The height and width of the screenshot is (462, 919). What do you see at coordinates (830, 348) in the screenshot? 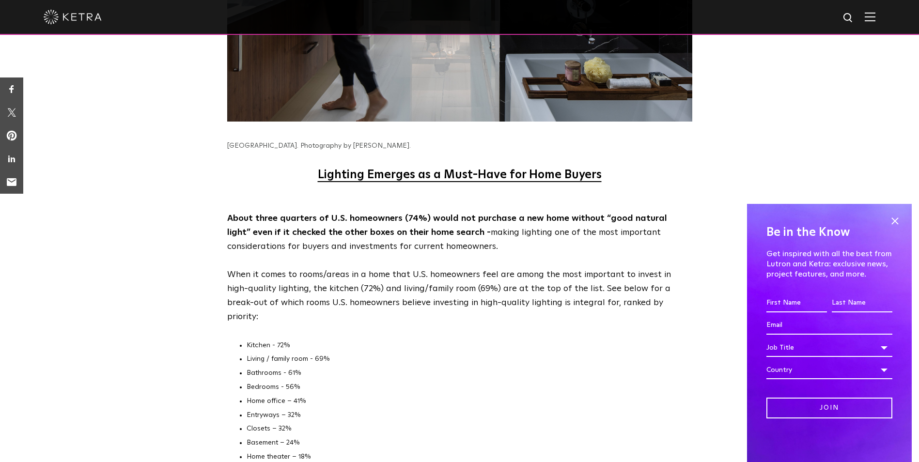
I see `div: Job Title` at bounding box center [830, 348].